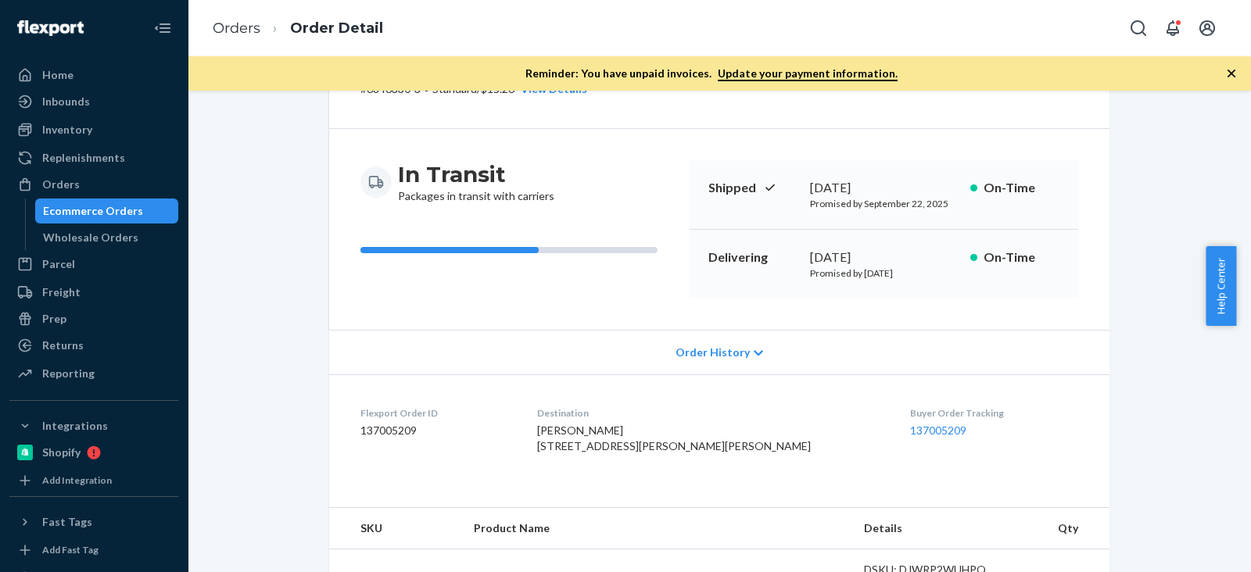 Image resolution: width=1251 pixels, height=572 pixels. Describe the element at coordinates (77, 480) in the screenshot. I see `div: Add Integration` at that location.